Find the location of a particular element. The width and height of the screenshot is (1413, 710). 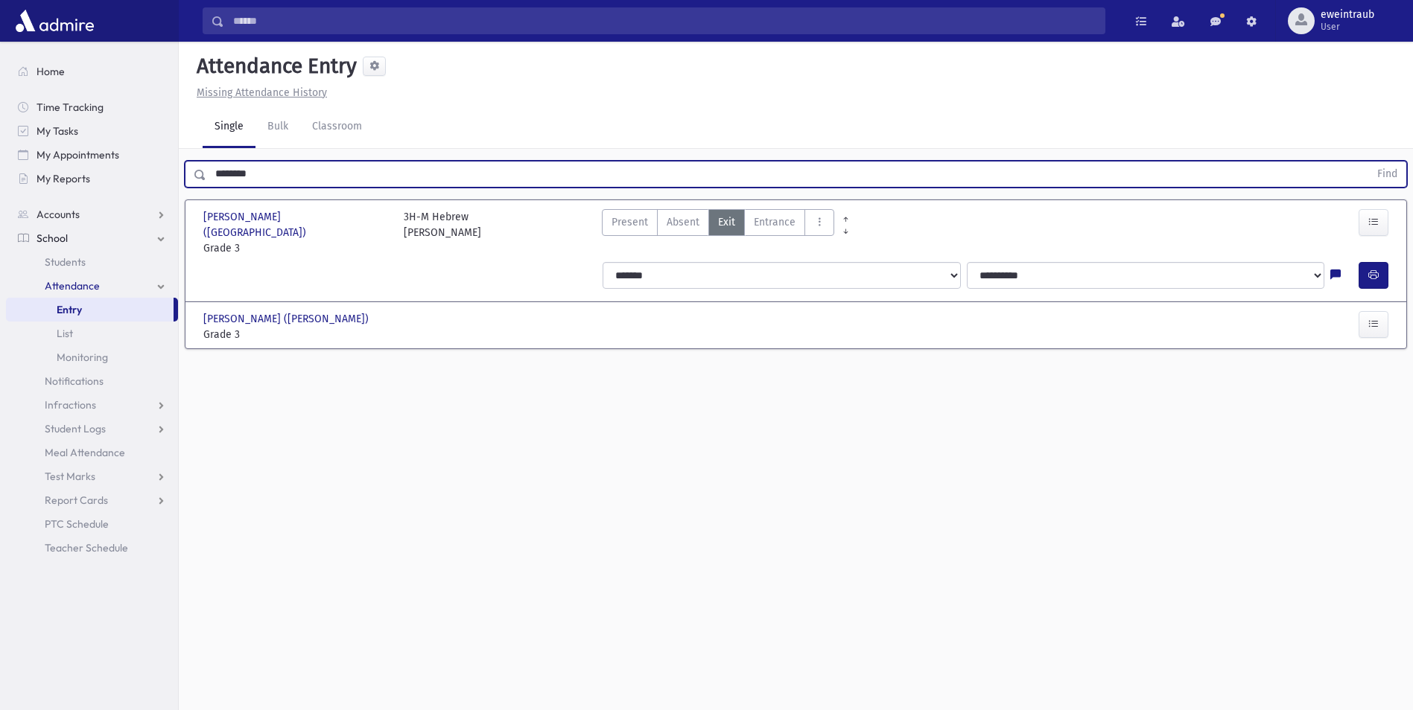

span: Exit is located at coordinates (726, 222).